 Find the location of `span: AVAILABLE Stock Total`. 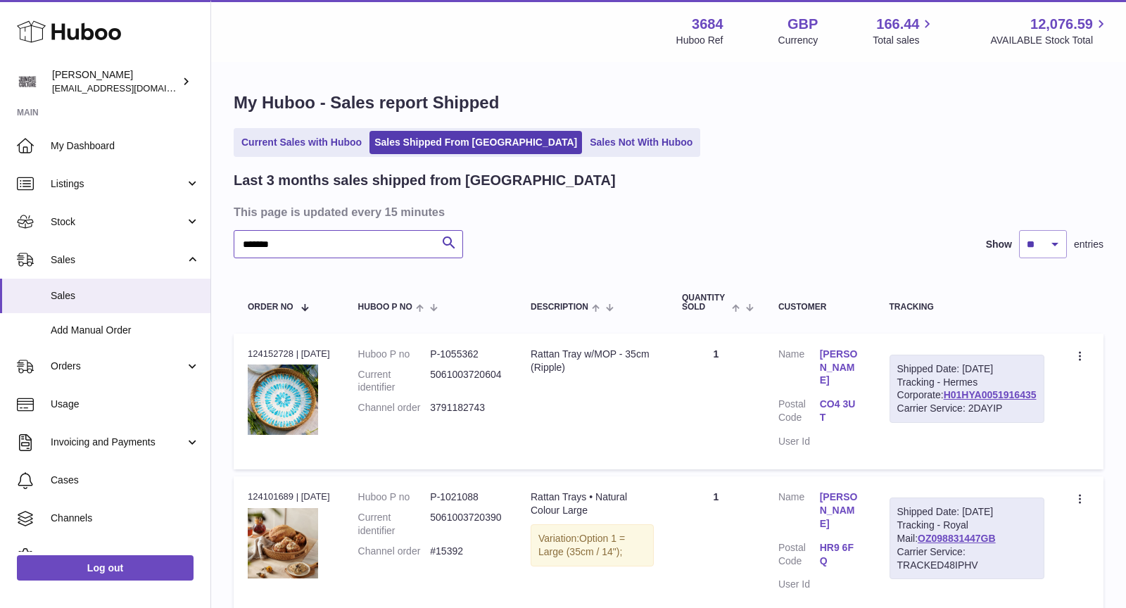

span: AVAILABLE Stock Total is located at coordinates (1049, 40).